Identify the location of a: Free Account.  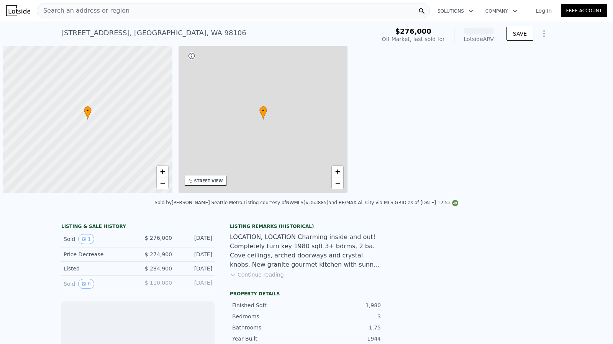
(584, 11).